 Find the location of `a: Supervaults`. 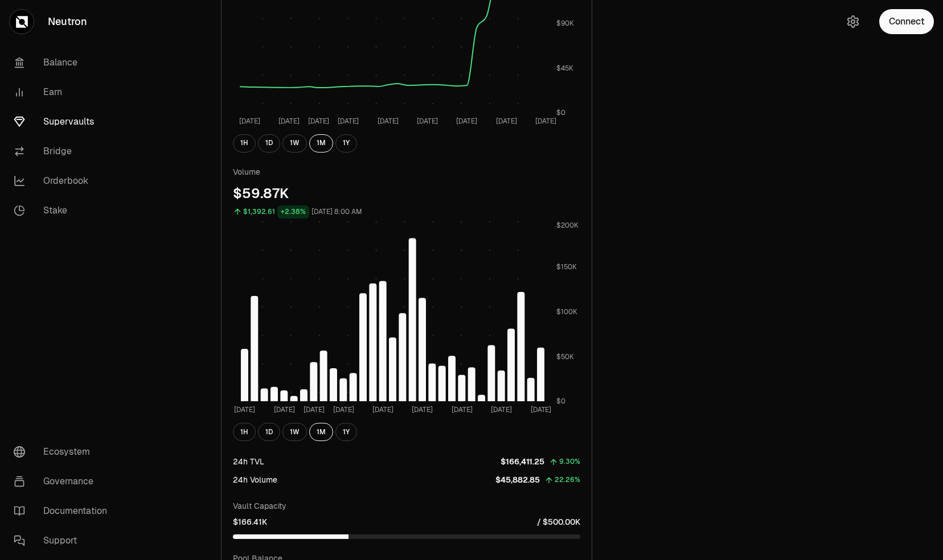

a: Supervaults is located at coordinates (64, 122).